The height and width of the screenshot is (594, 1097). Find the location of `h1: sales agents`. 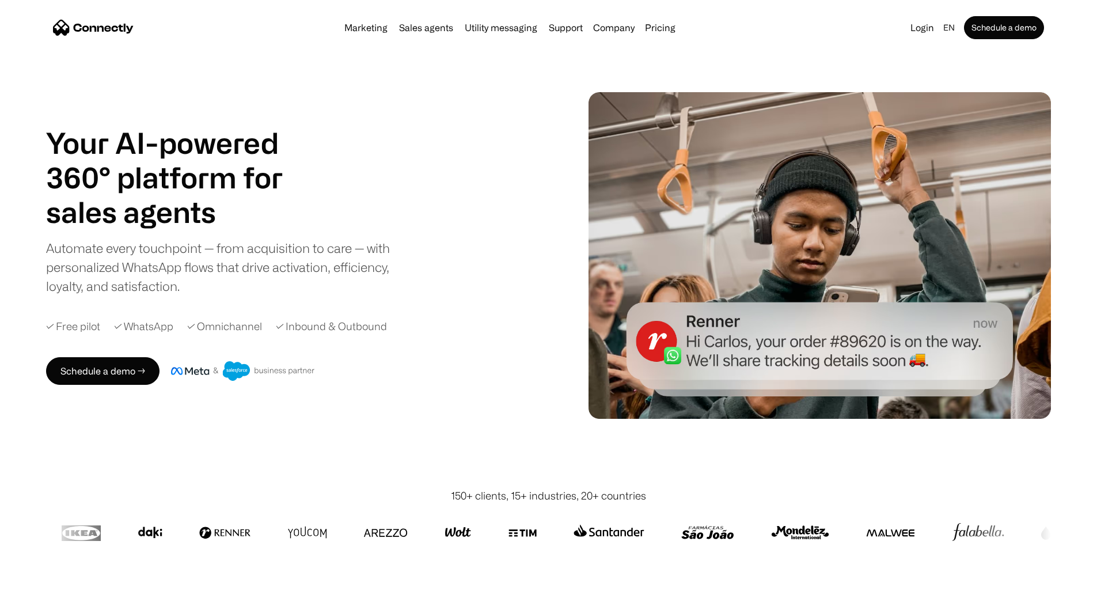

h1: sales agents is located at coordinates (179, 212).